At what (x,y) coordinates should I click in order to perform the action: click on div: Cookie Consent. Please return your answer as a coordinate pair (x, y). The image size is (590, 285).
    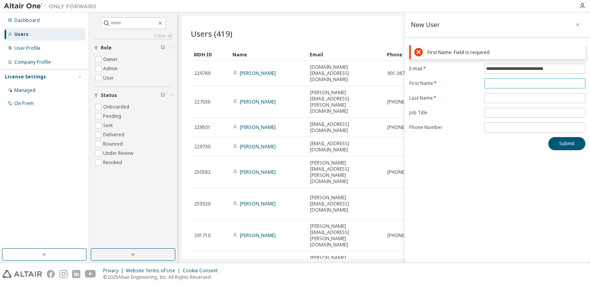
    Looking at the image, I should click on (202, 270).